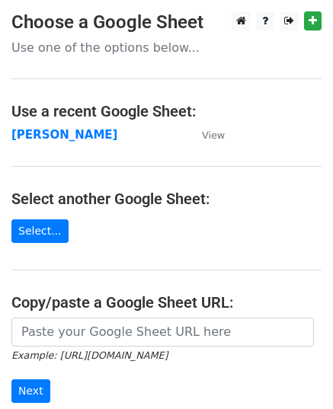 The width and height of the screenshot is (333, 409). I want to click on input: Paste your Google Sheet URL here, so click(162, 332).